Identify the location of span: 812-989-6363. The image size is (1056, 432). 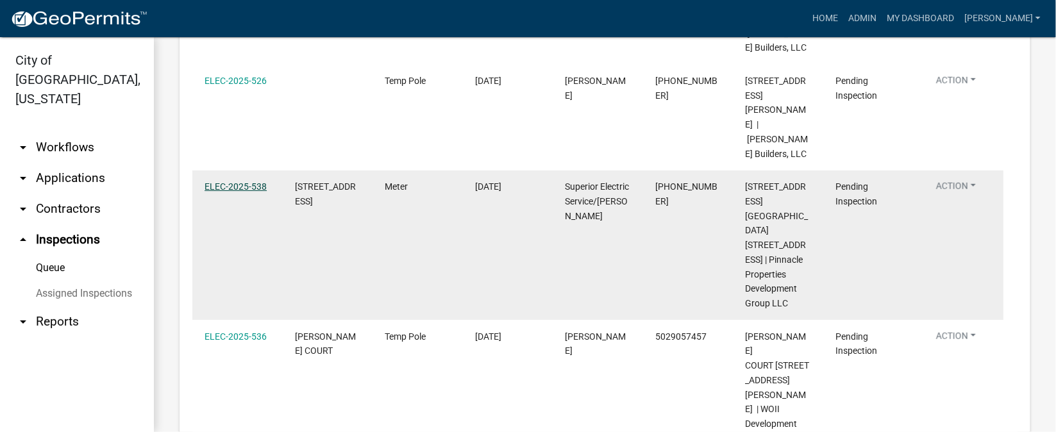
(686, 194).